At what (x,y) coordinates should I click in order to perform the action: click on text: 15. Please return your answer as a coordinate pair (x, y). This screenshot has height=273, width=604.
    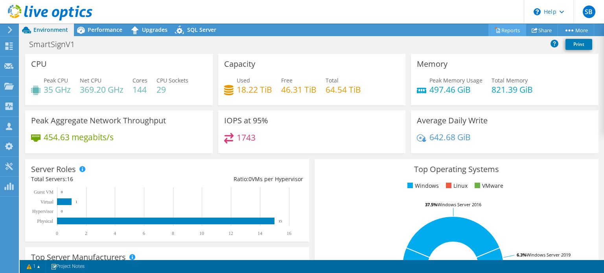
    Looking at the image, I should click on (280, 221).